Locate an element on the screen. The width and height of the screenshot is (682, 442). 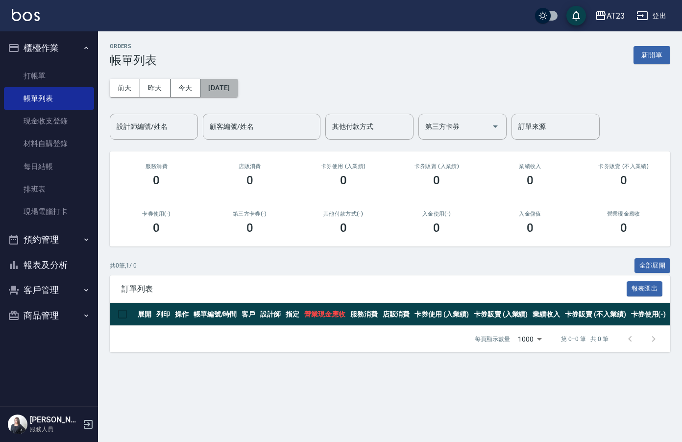
button: 登出 is located at coordinates (651, 16).